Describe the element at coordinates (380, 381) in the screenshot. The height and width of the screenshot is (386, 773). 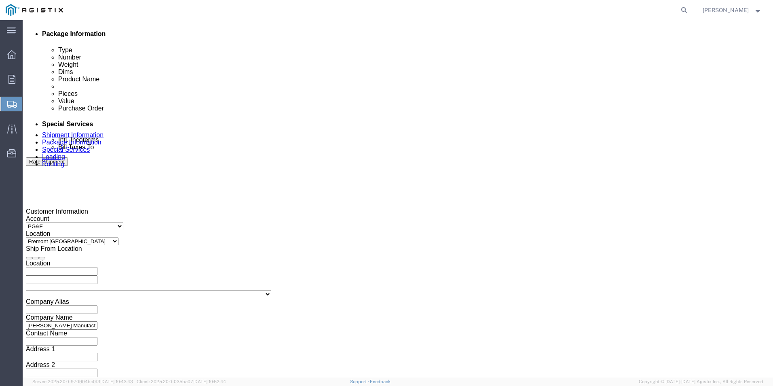
I see `a: Feedback` at that location.